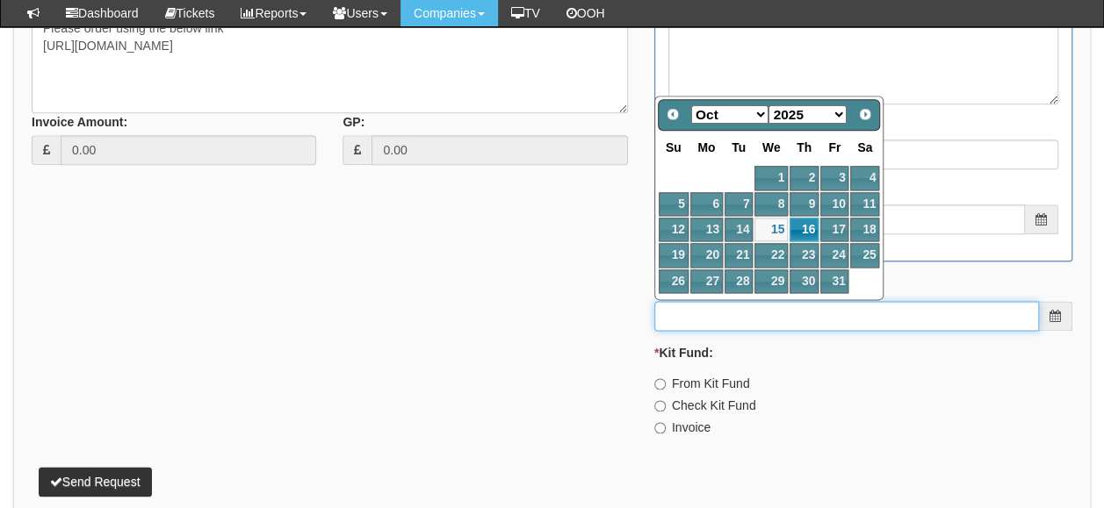  What do you see at coordinates (771, 177) in the screenshot?
I see `a: 1` at bounding box center [771, 177].